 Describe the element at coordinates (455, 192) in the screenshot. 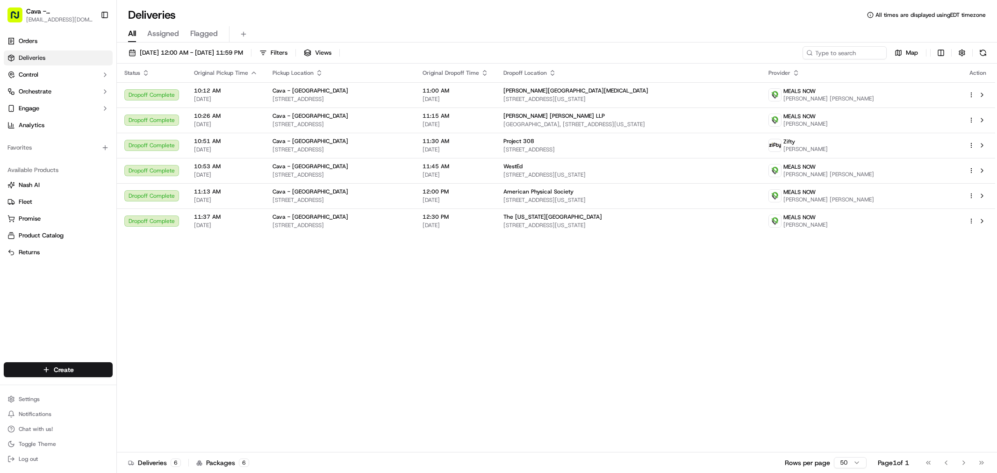

I see `span: 12:00 PM` at that location.